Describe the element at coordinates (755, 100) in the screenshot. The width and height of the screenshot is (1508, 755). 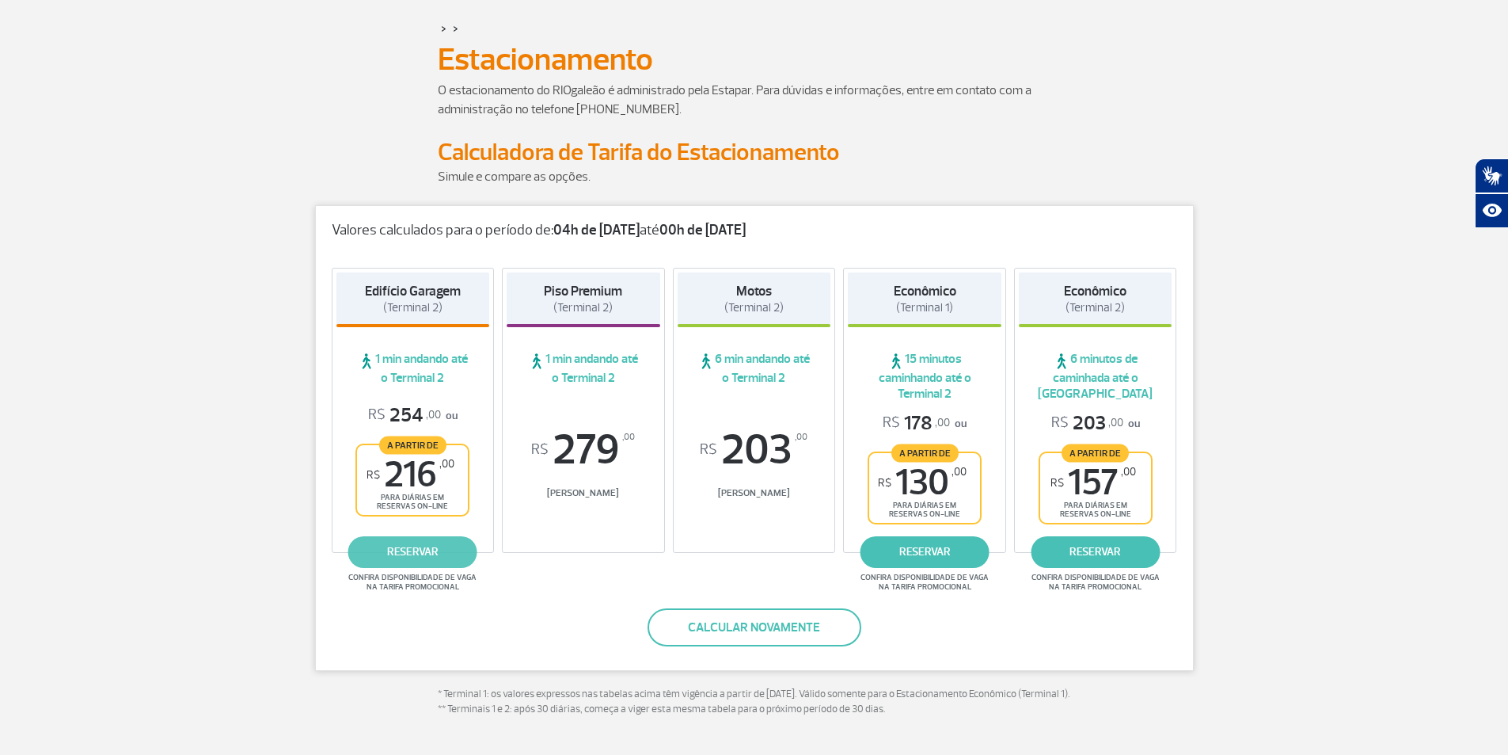
I see `p: O estacionamento do RIOgaleão é administrado pela Estapar. Para dúvidas e informações, entre em c...` at that location.